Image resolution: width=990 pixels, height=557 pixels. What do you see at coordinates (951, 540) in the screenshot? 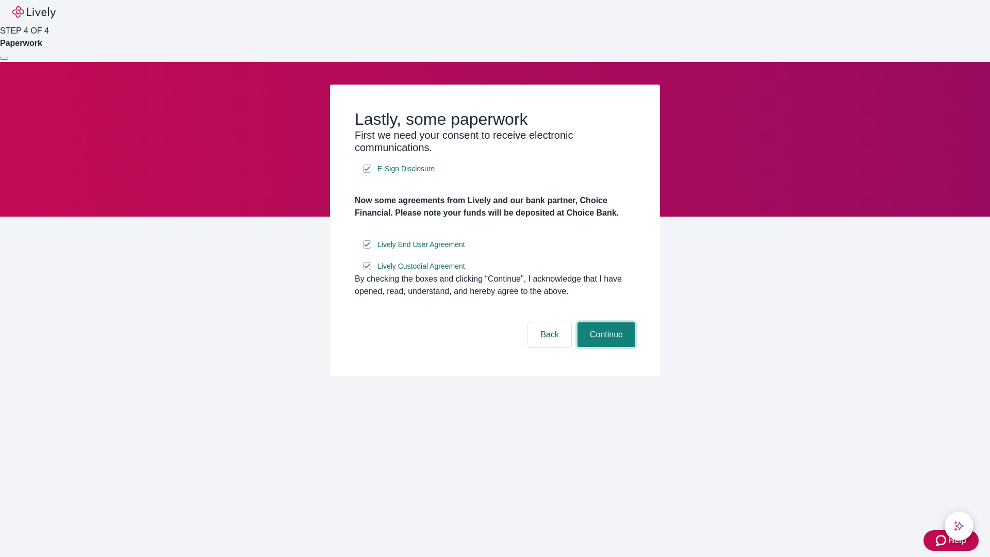
I see `button: Zendesk support iconHelp` at bounding box center [951, 540].